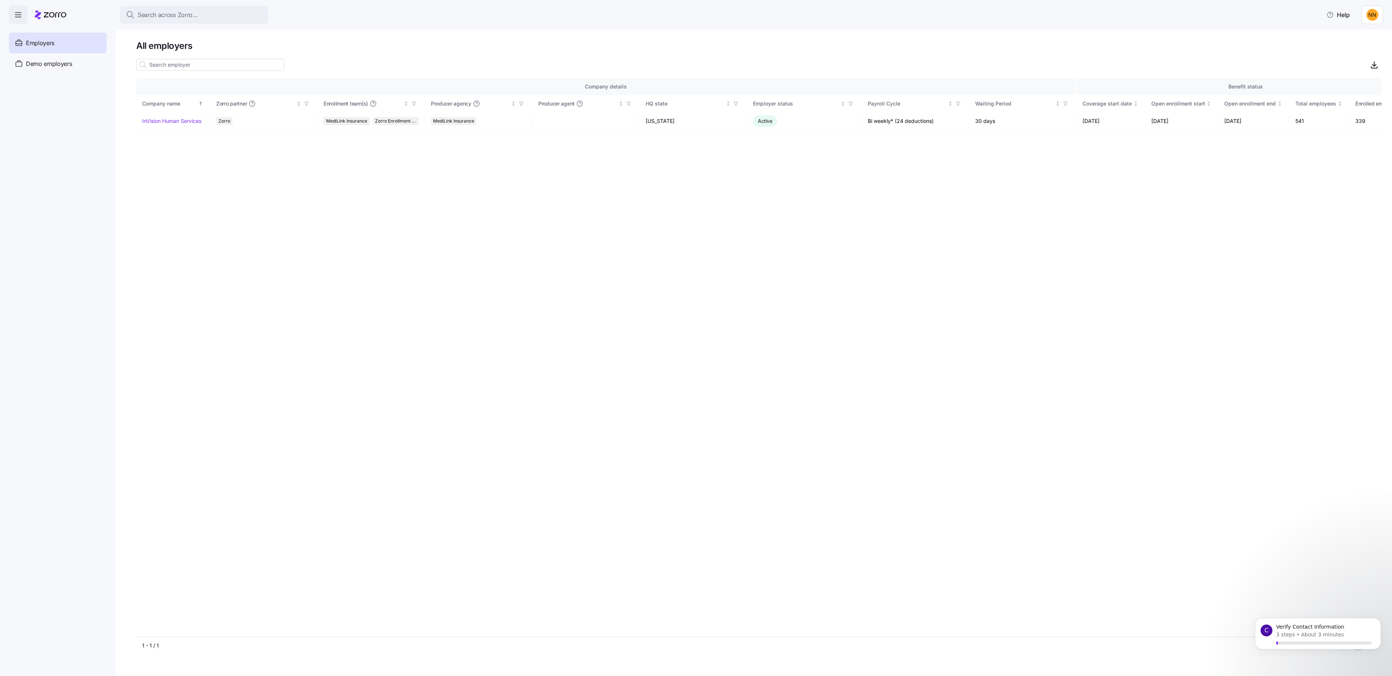 Image resolution: width=1392 pixels, height=676 pixels. Describe the element at coordinates (1319, 121) in the screenshot. I see `td: 541` at that location.